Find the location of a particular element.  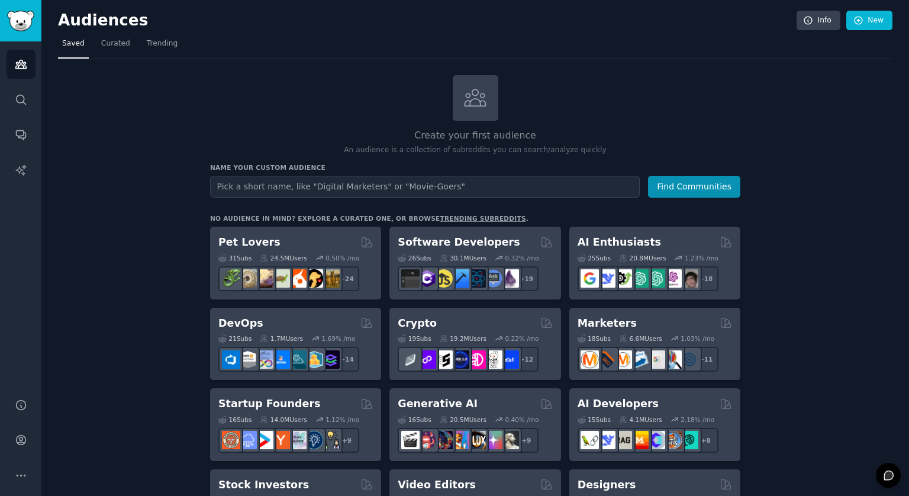

a: Curated is located at coordinates (115, 46).